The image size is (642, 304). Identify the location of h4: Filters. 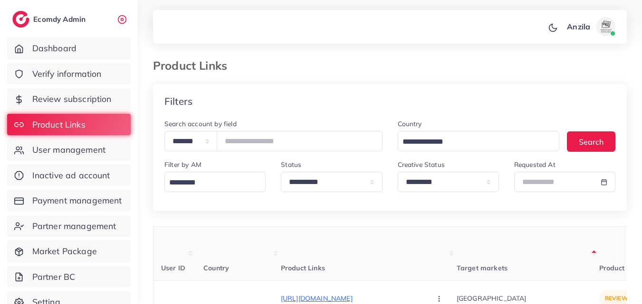
(178, 101).